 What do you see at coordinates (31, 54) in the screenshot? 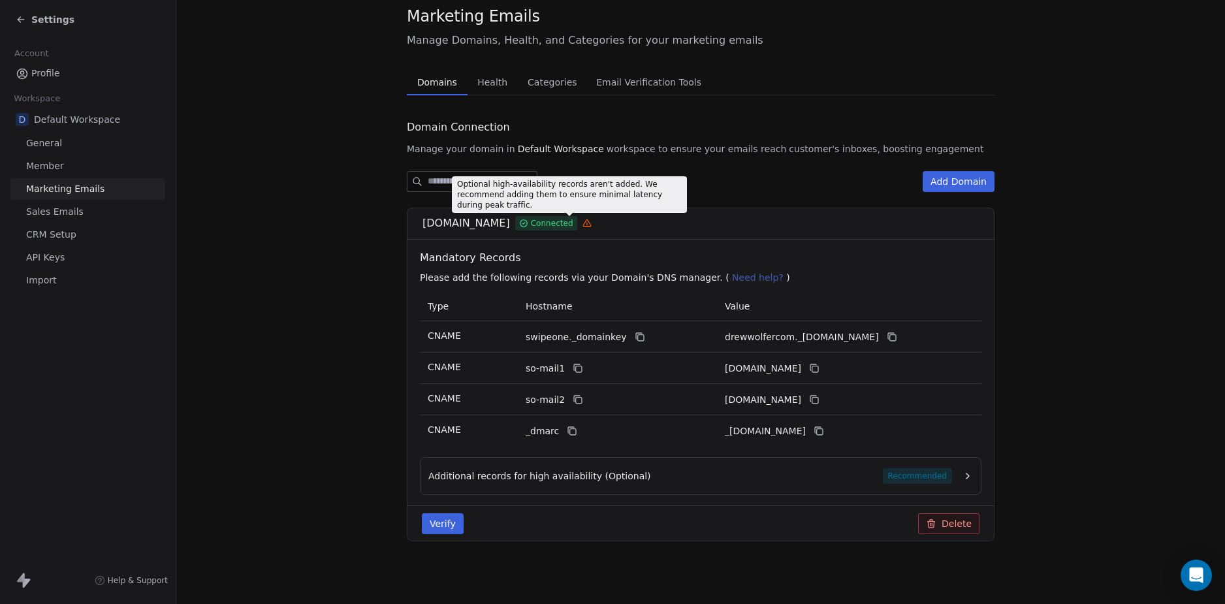
I see `span: Account` at bounding box center [31, 54].